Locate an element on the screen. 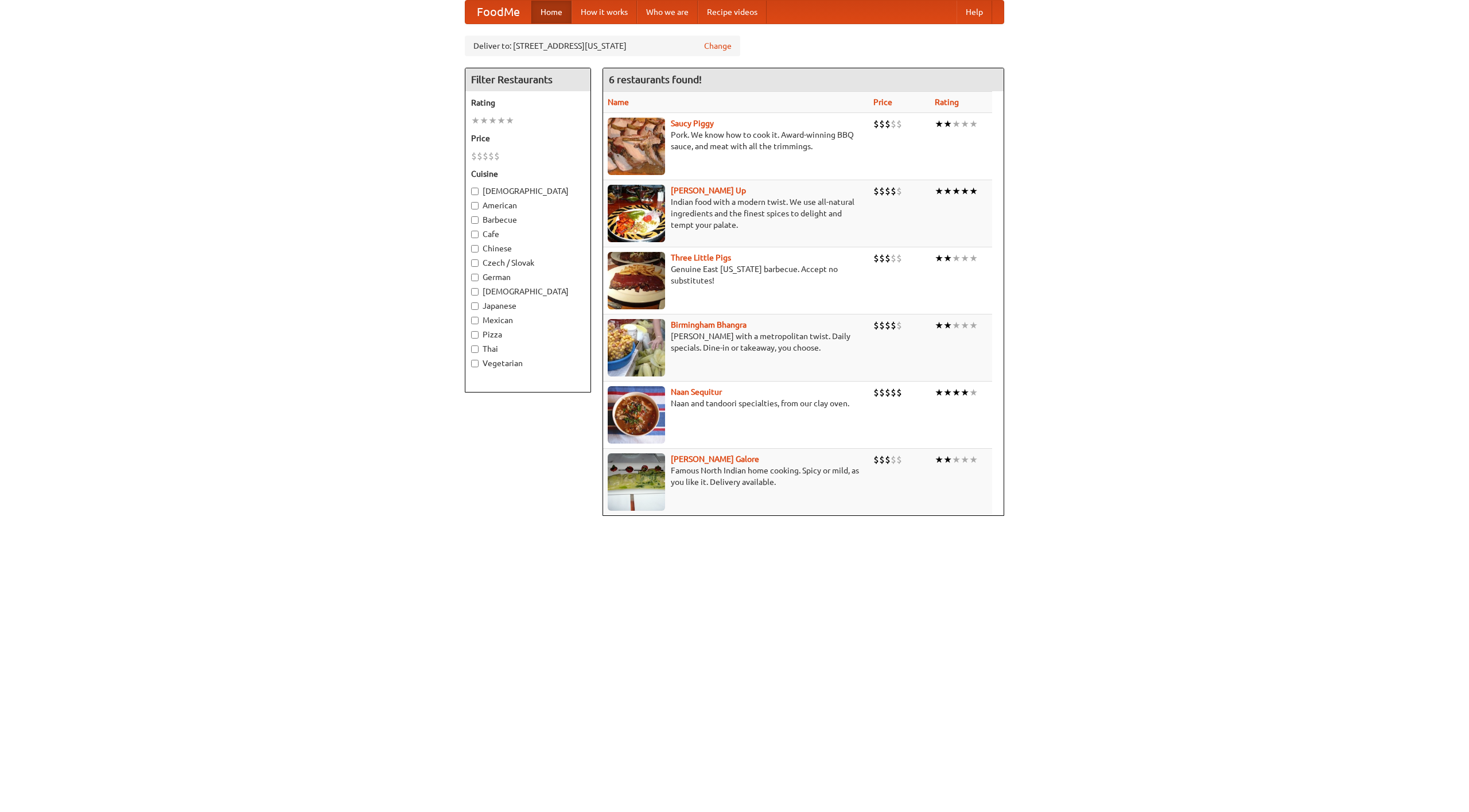  input: Barbecue is located at coordinates (475, 220).